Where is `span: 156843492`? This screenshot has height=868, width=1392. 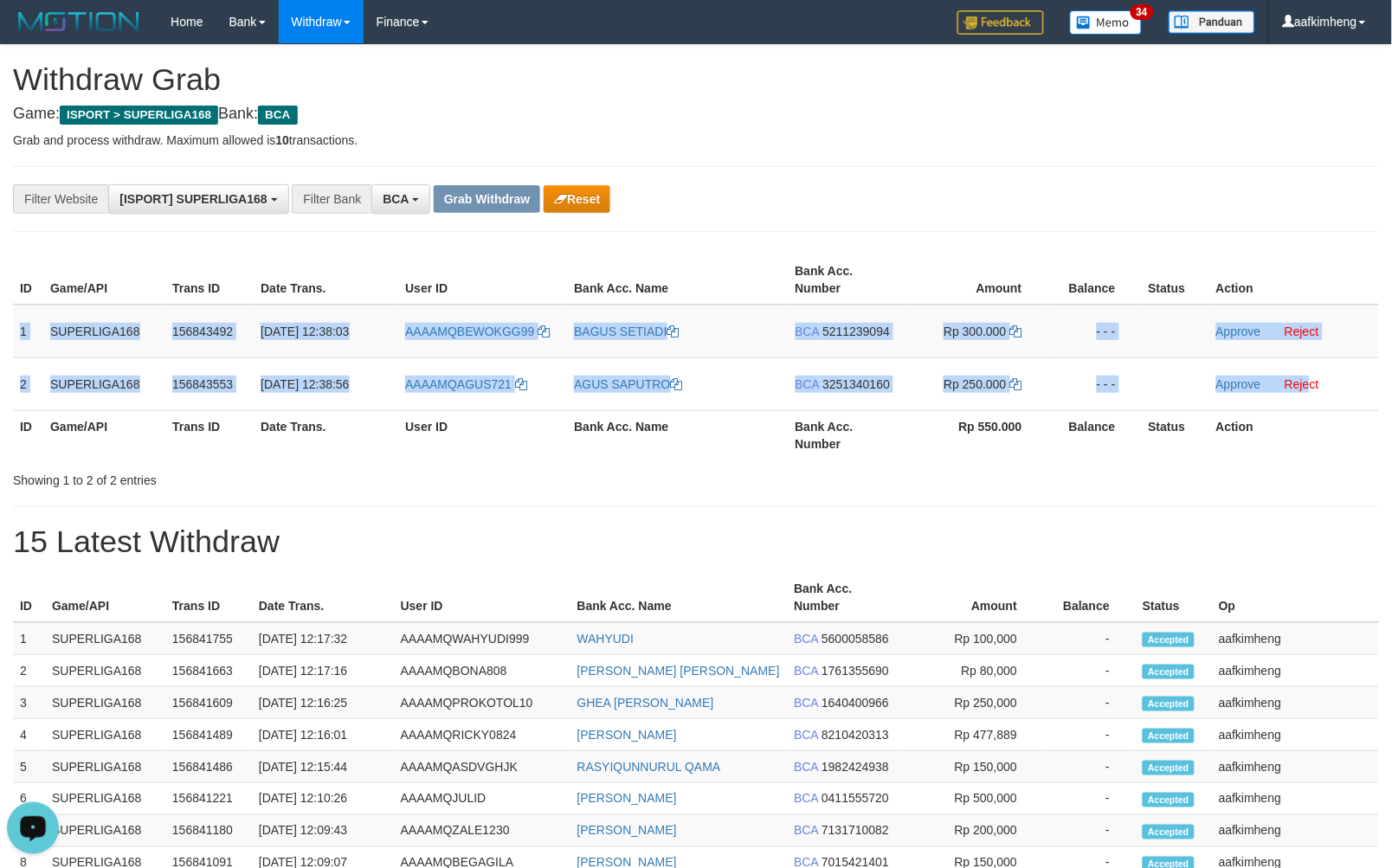 span: 156843492 is located at coordinates (203, 332).